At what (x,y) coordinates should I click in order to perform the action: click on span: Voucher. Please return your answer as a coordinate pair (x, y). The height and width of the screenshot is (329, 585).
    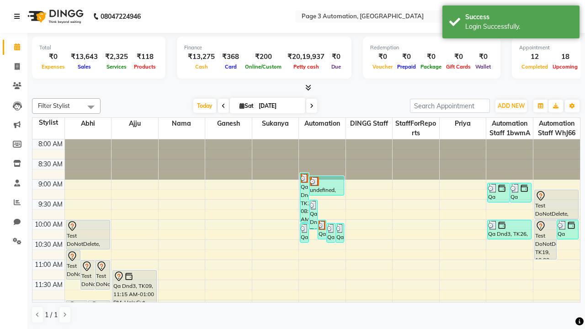
    Looking at the image, I should click on (382, 67).